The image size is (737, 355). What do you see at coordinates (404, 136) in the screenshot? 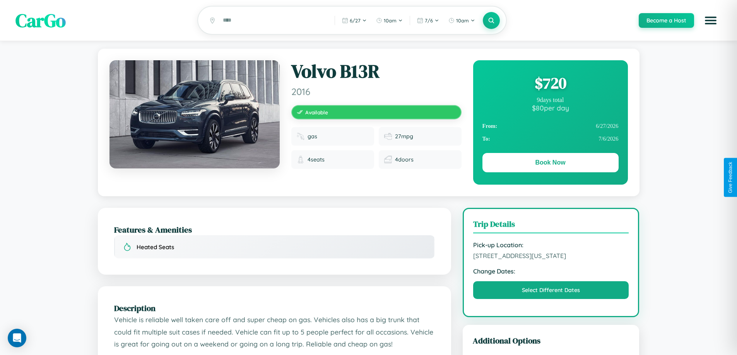
I see `span: 27 mpg` at bounding box center [404, 136].